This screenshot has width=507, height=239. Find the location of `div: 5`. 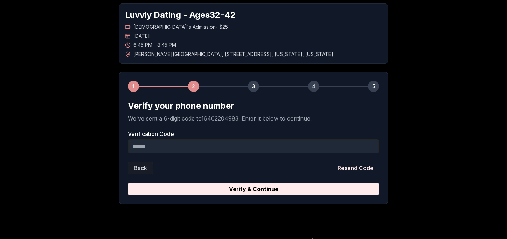

div: 5 is located at coordinates (374, 86).